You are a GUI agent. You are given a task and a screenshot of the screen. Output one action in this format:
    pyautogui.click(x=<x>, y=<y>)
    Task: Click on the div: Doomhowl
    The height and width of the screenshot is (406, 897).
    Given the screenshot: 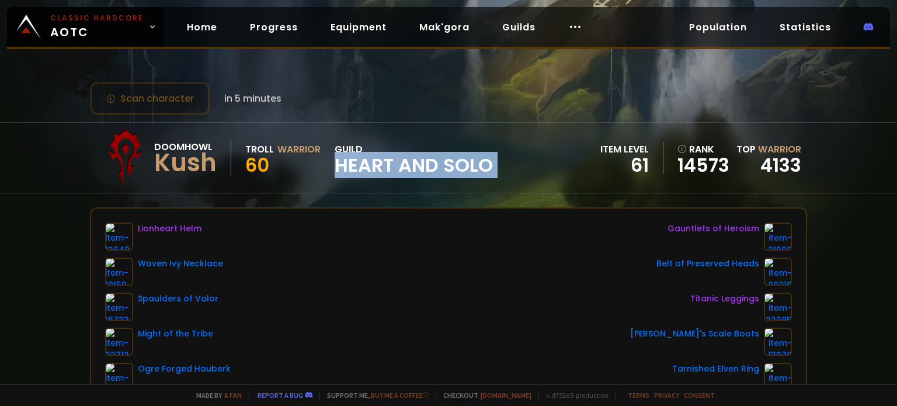 What is the action you would take?
    pyautogui.click(x=185, y=147)
    